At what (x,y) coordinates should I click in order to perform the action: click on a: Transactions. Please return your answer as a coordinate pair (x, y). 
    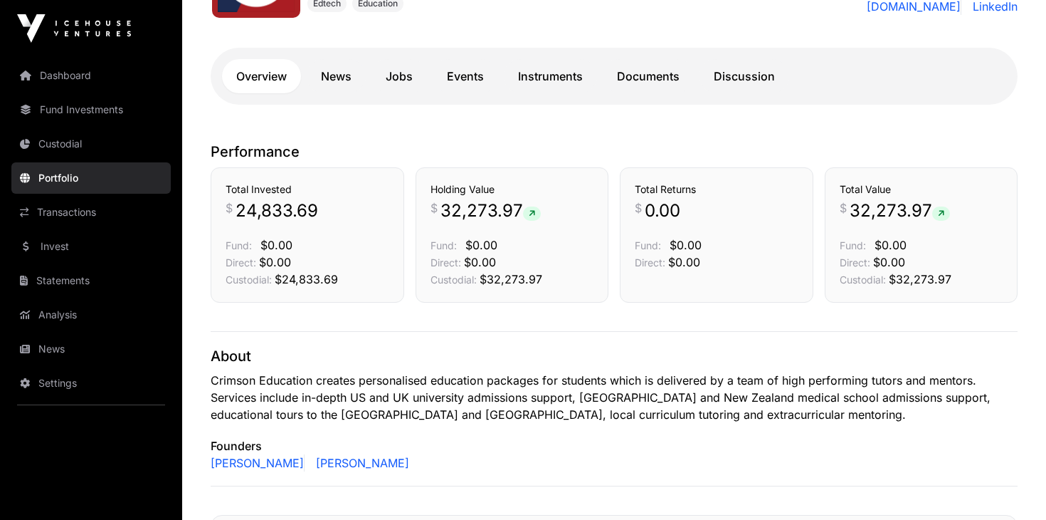
    Looking at the image, I should click on (91, 212).